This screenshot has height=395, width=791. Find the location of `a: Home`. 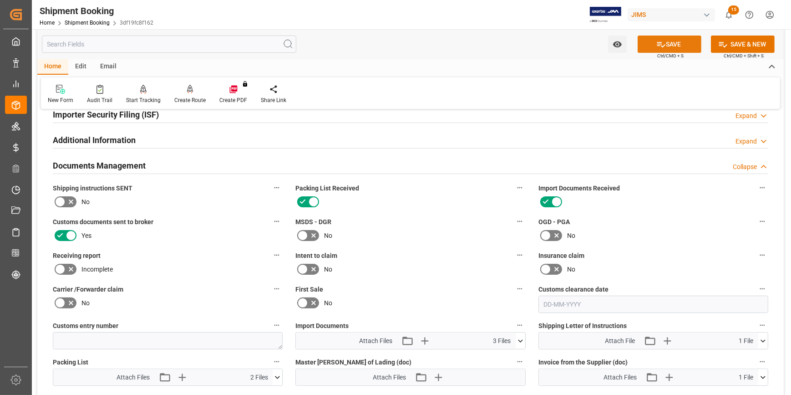

a: Home is located at coordinates (47, 23).